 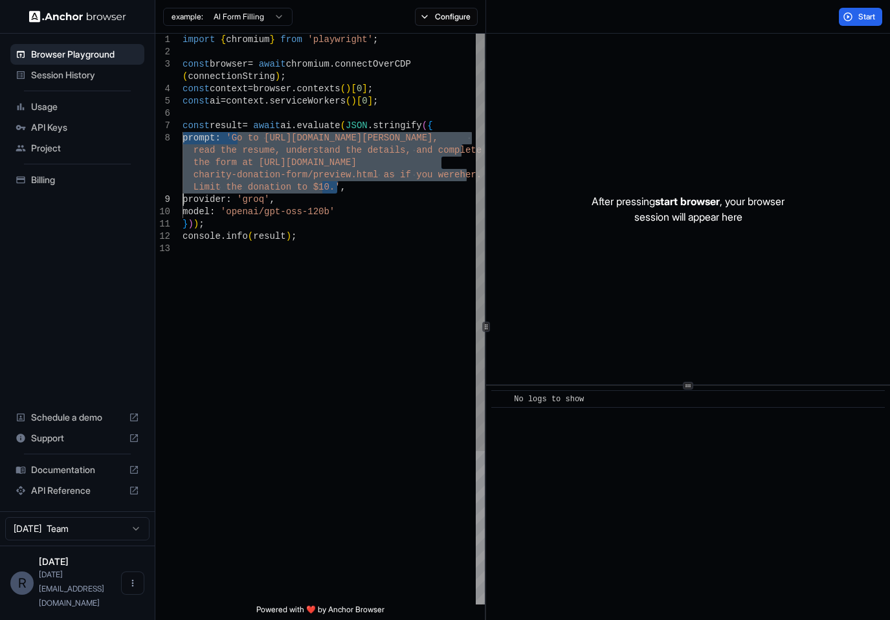 What do you see at coordinates (245, 101) in the screenshot?
I see `span: context` at bounding box center [245, 101].